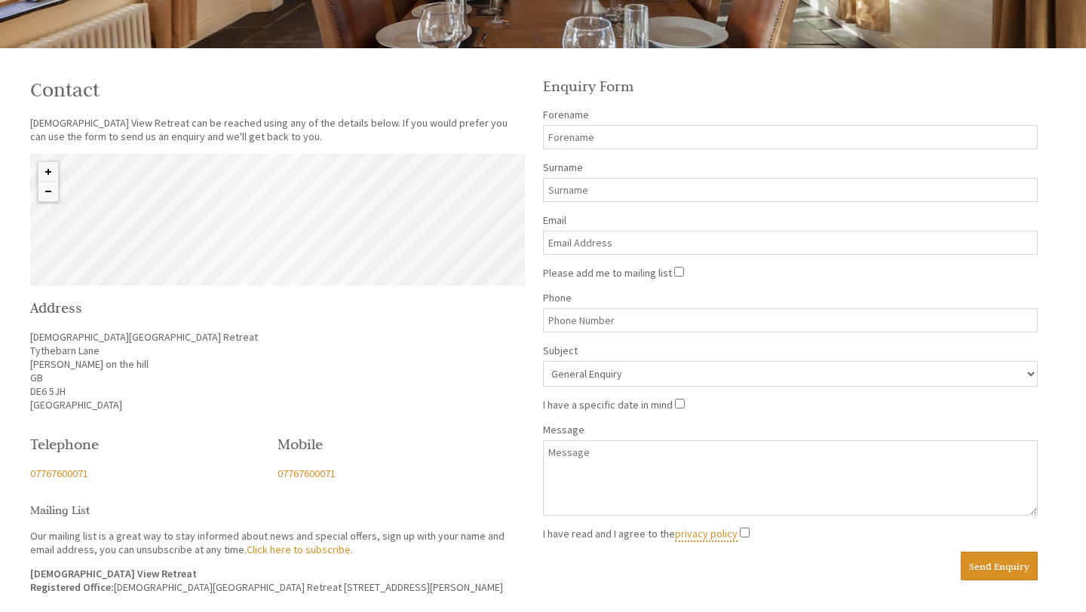 This screenshot has height=612, width=1086. I want to click on label: Surname, so click(790, 167).